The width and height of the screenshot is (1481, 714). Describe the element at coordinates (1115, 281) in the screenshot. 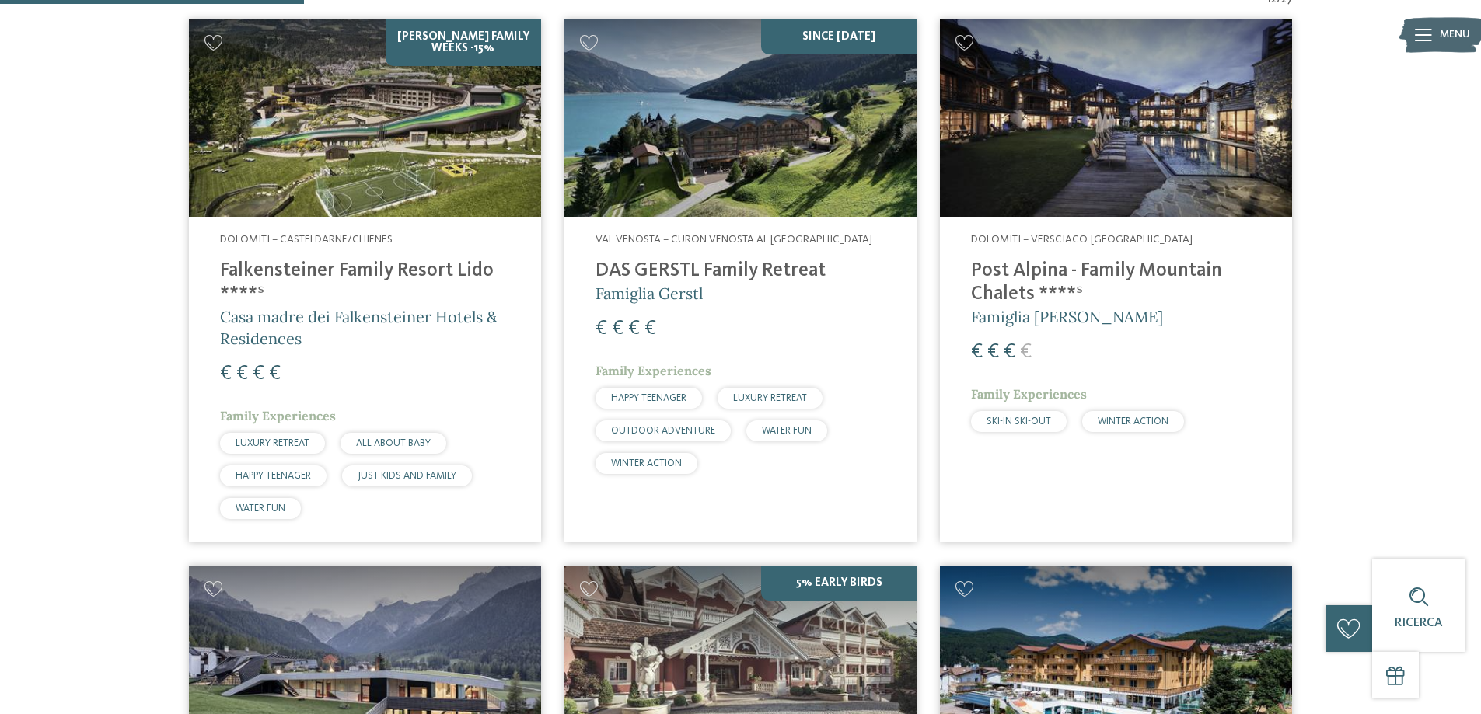

I see `a: Cercate un hotel per famiglie? Qui troverete solo i migliori! Dolomiti – Versciaco-[GEOGRAPHIC_DA...` at that location.